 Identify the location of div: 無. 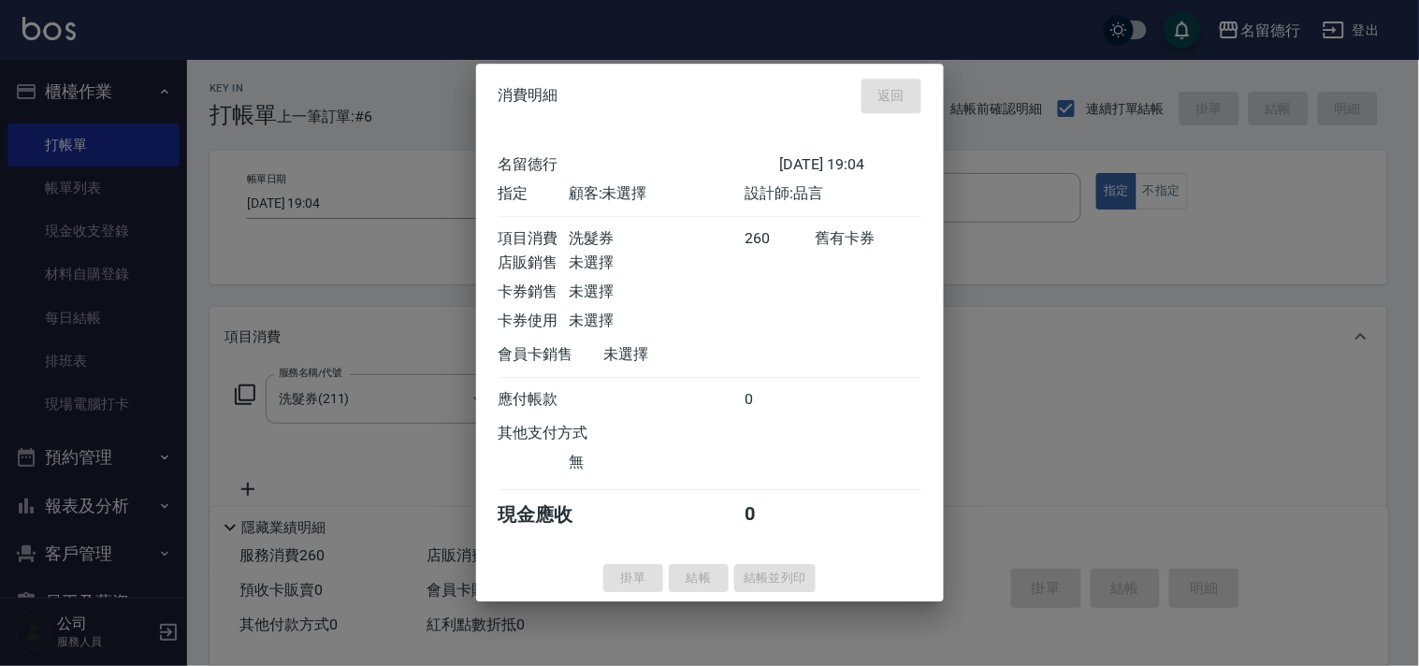
(657, 462).